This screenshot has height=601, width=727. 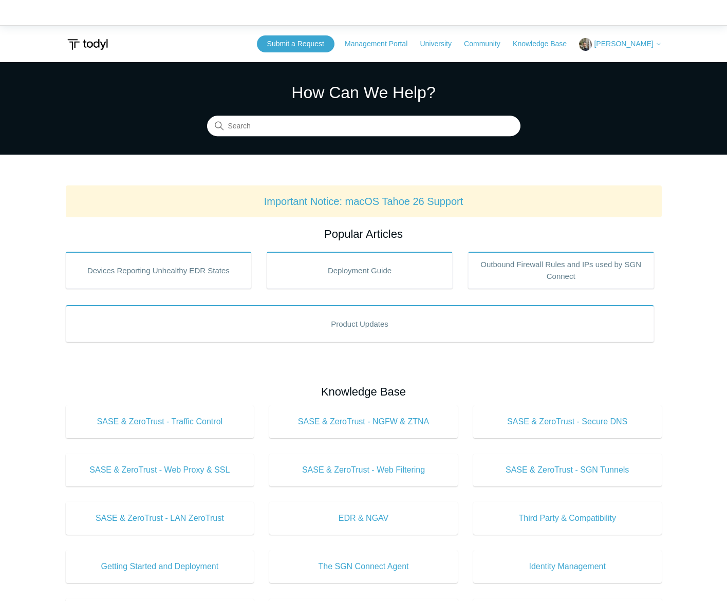 What do you see at coordinates (567, 519) in the screenshot?
I see `a: Third Party & Compatibility` at bounding box center [567, 519].